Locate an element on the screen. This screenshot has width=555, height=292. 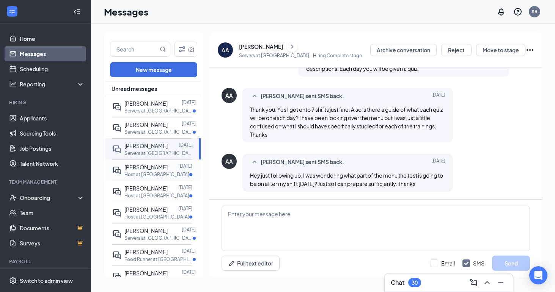
a: SurveysCrown is located at coordinates (52, 243).